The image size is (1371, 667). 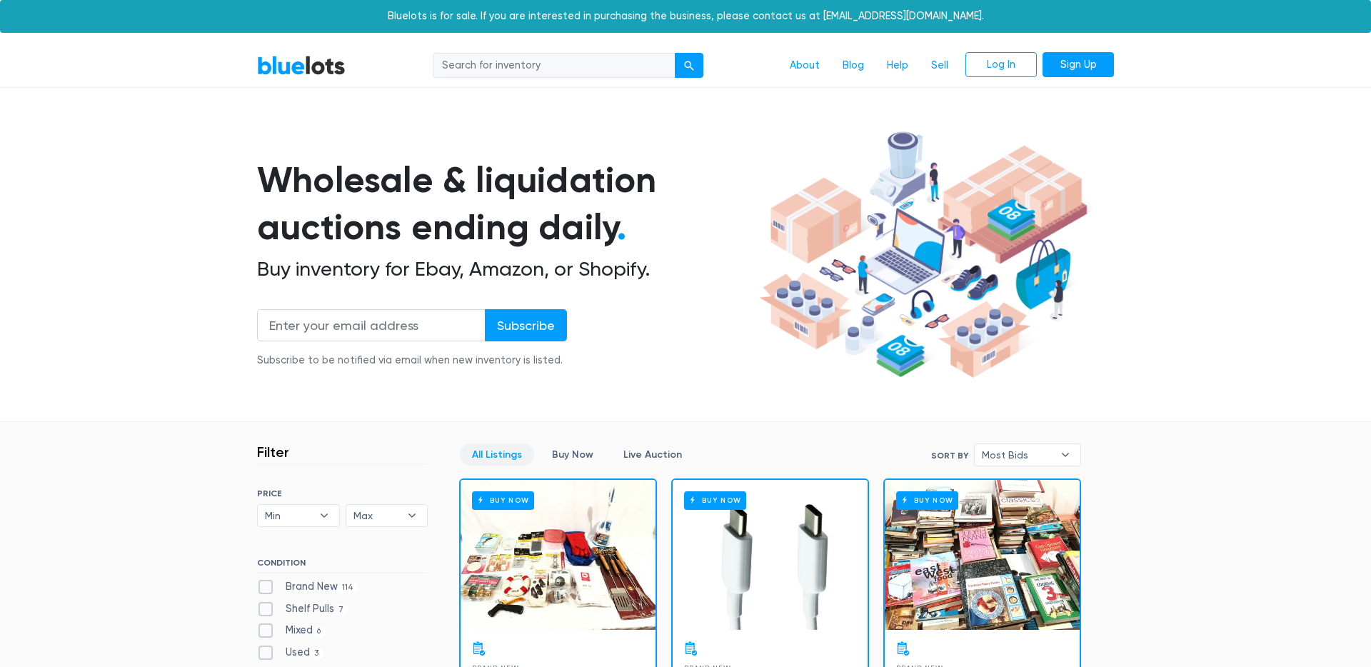 What do you see at coordinates (341, 610) in the screenshot?
I see `span: 7` at bounding box center [341, 610].